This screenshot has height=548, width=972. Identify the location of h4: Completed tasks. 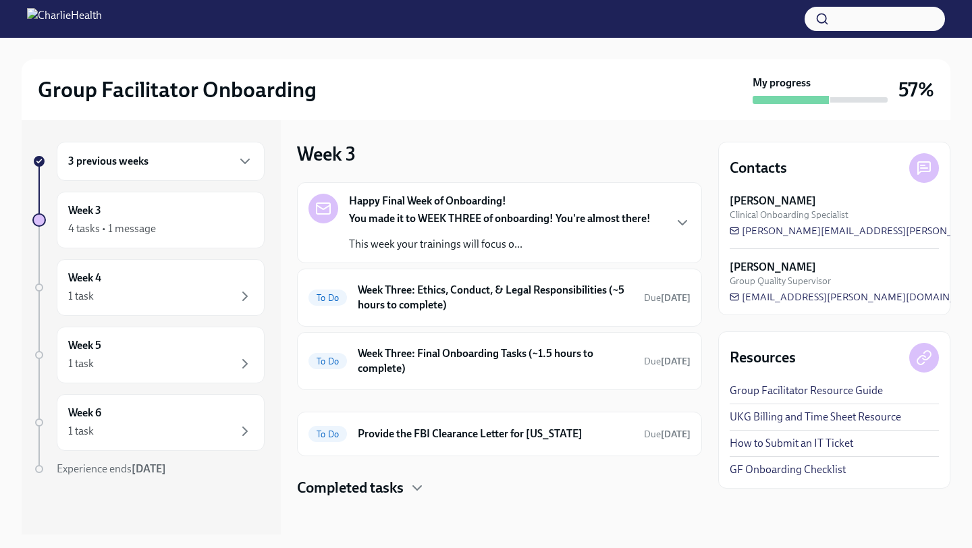
(350, 488).